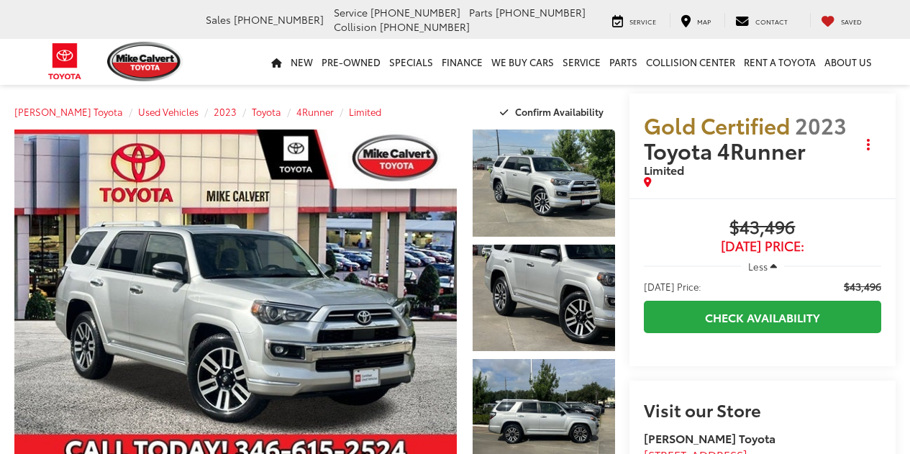 The image size is (910, 454). I want to click on h2: Visit our Store, so click(762, 409).